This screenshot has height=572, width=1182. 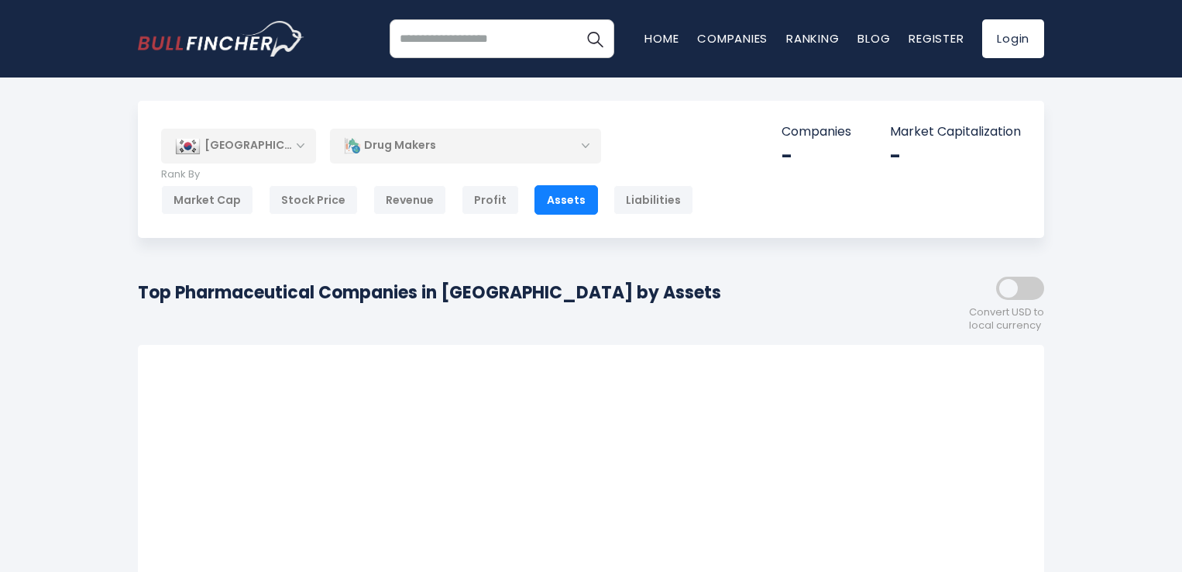 What do you see at coordinates (1013, 39) in the screenshot?
I see `a: Login` at bounding box center [1013, 39].